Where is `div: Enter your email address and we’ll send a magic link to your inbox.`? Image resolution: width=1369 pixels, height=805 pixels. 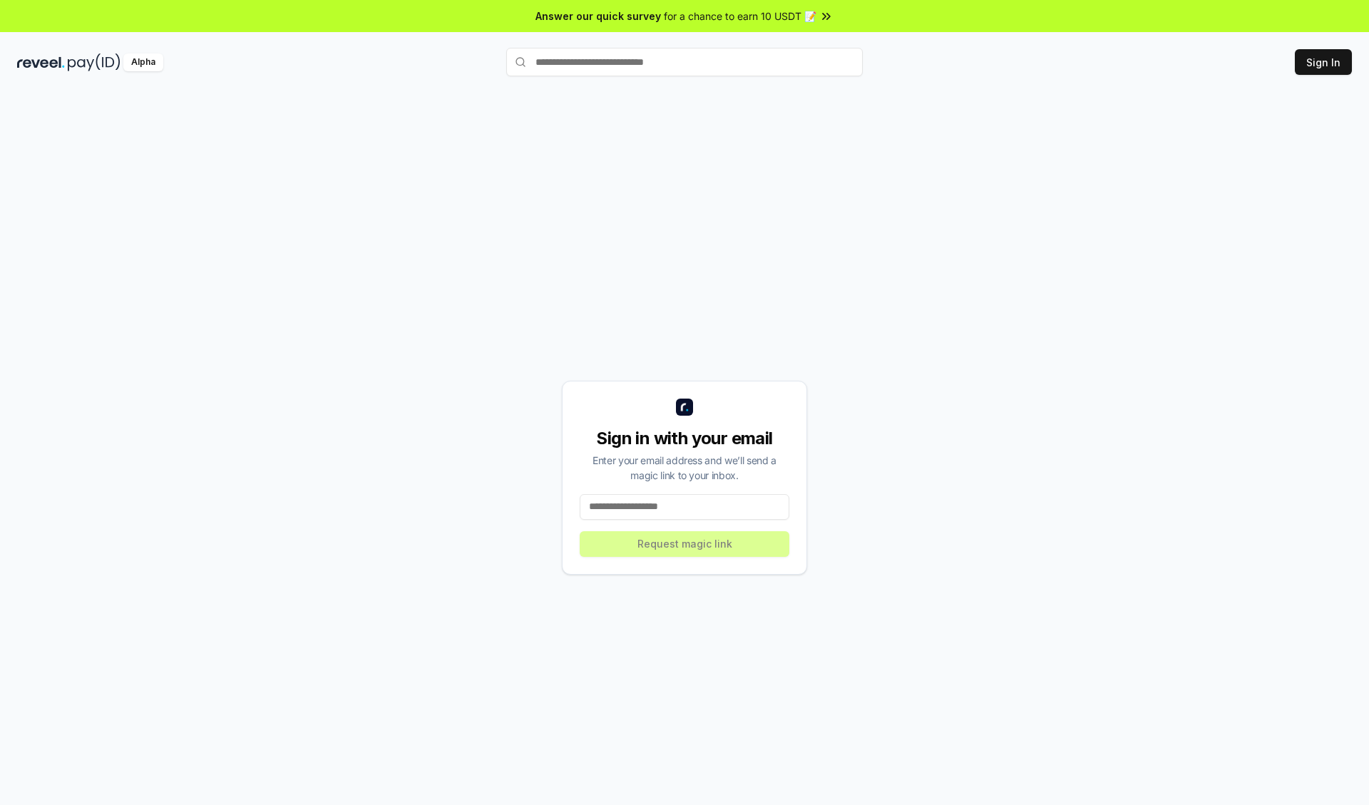
div: Enter your email address and we’ll send a magic link to your inbox. is located at coordinates (684, 468).